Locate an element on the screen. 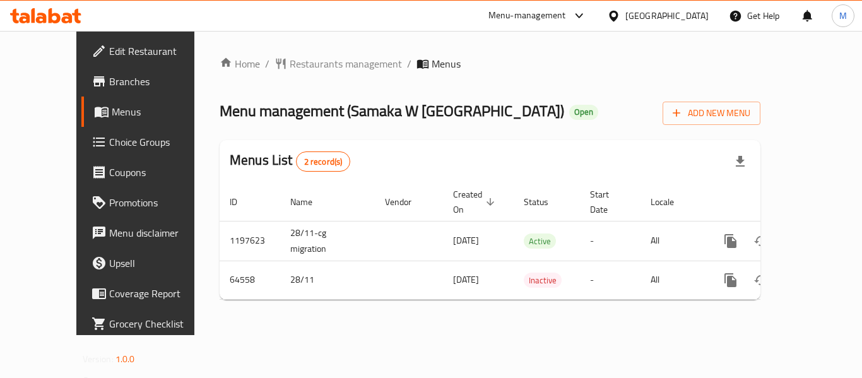  span: Promotions is located at coordinates (160, 203).